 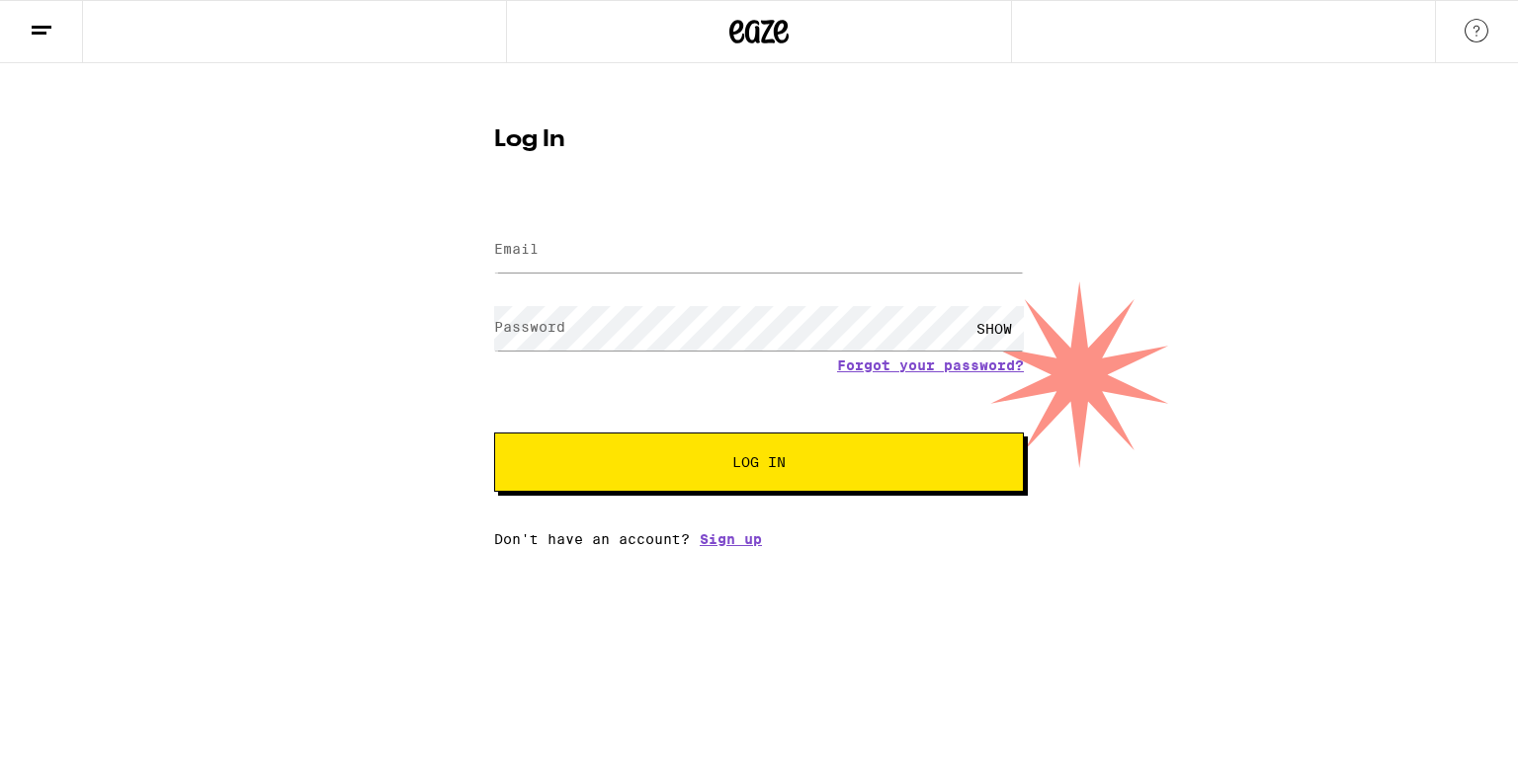 What do you see at coordinates (530, 327) in the screenshot?
I see `label: Password` at bounding box center [530, 327].